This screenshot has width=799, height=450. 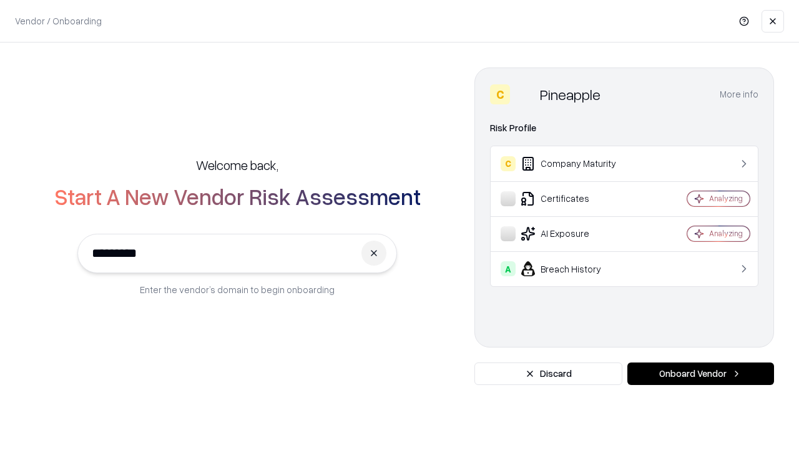 What do you see at coordinates (237, 165) in the screenshot?
I see `h5: Welcome back,` at bounding box center [237, 165].